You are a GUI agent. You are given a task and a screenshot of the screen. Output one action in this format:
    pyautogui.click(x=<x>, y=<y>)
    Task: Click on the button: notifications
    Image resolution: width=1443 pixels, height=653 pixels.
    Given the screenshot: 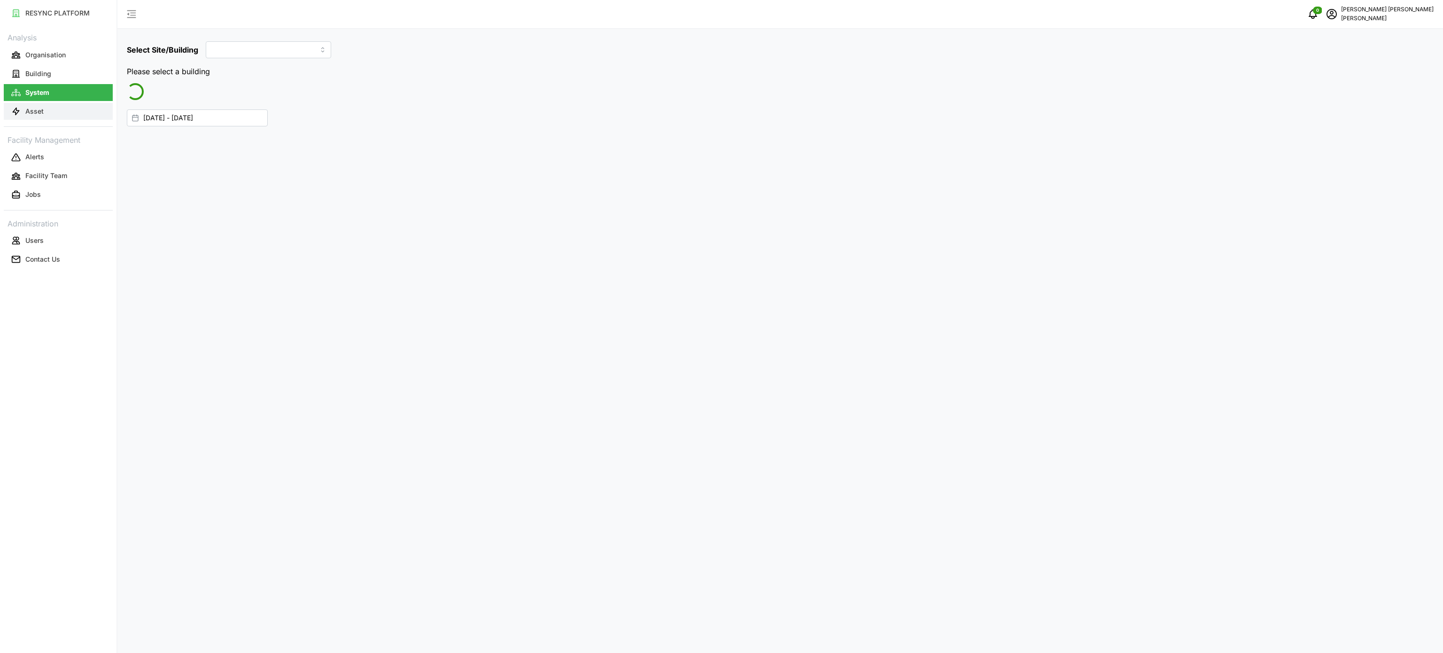 What is the action you would take?
    pyautogui.click(x=1313, y=14)
    